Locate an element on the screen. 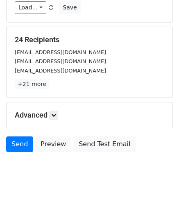  button: Save is located at coordinates (70, 7).